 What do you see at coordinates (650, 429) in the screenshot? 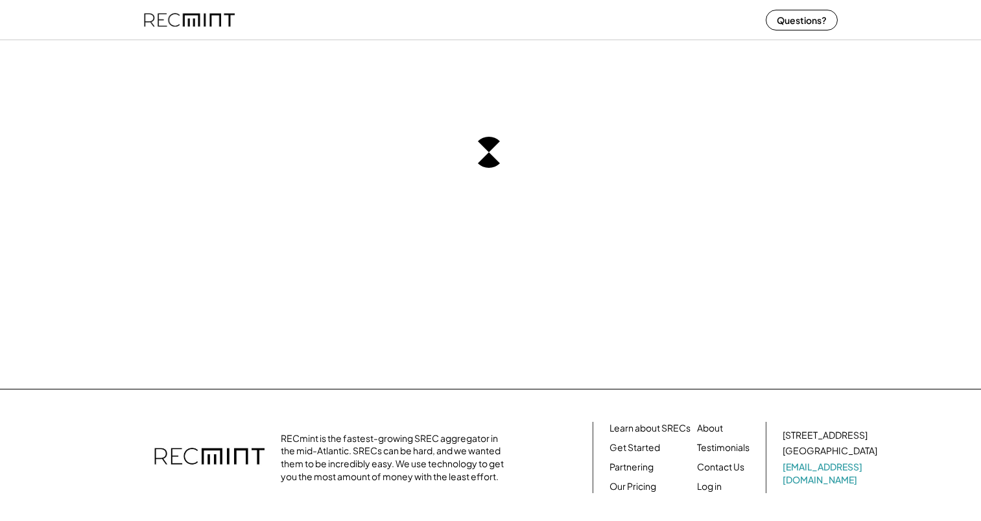
I see `a: Learn about SRECs` at bounding box center [650, 429].